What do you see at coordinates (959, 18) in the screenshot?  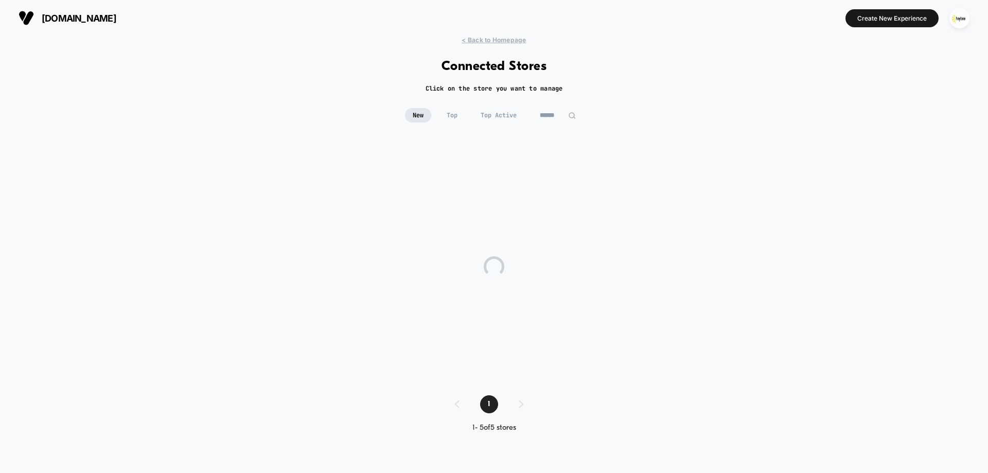 I see `button: ppic` at bounding box center [959, 18].